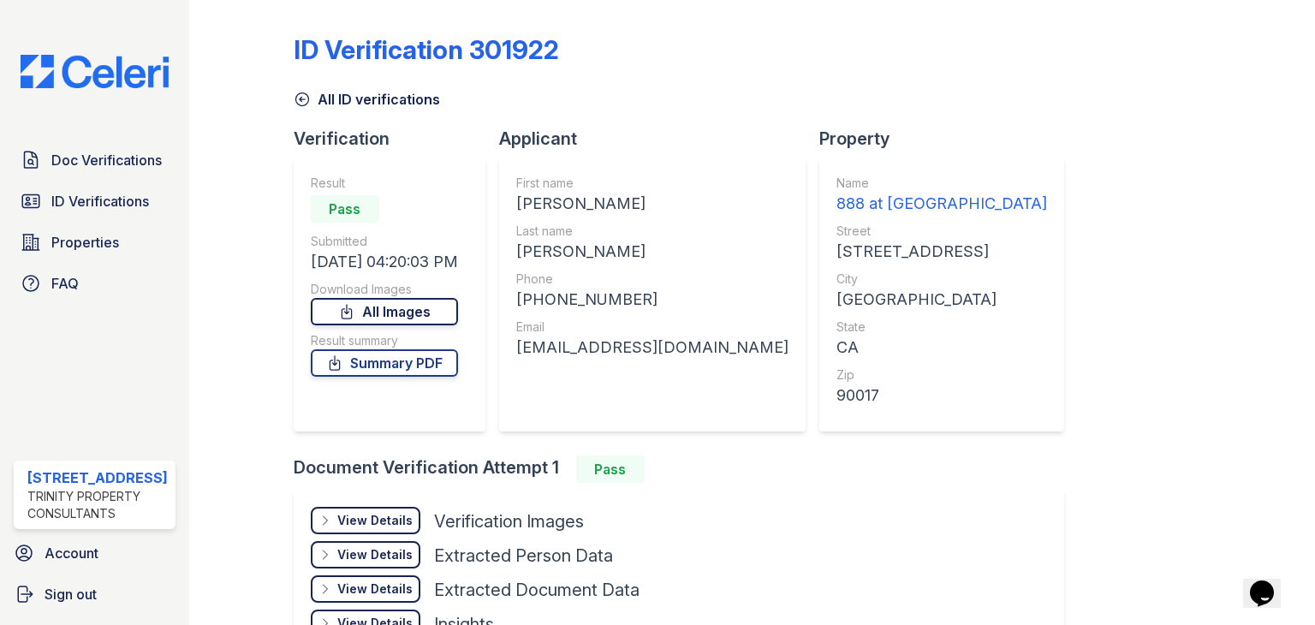 This screenshot has width=1315, height=625. I want to click on div: Download Images, so click(384, 289).